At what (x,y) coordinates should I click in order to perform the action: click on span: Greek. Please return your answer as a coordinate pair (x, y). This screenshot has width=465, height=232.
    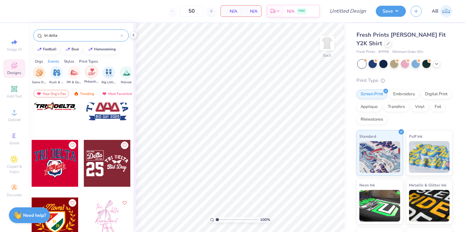
    Looking at the image, I should click on (14, 143).